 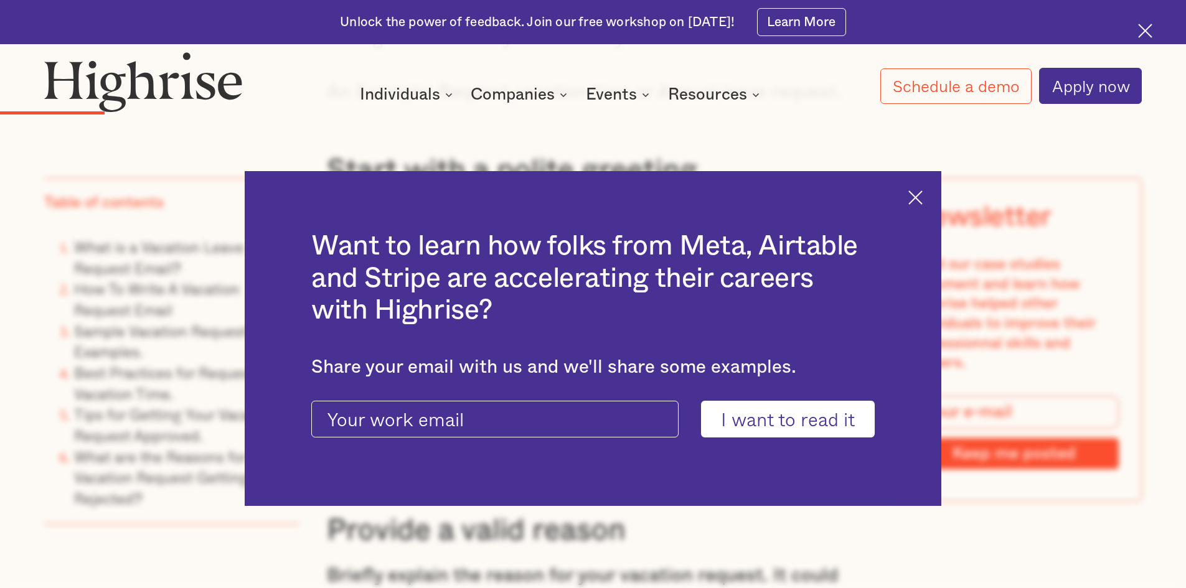 I want to click on input: I want to read it, so click(x=787, y=420).